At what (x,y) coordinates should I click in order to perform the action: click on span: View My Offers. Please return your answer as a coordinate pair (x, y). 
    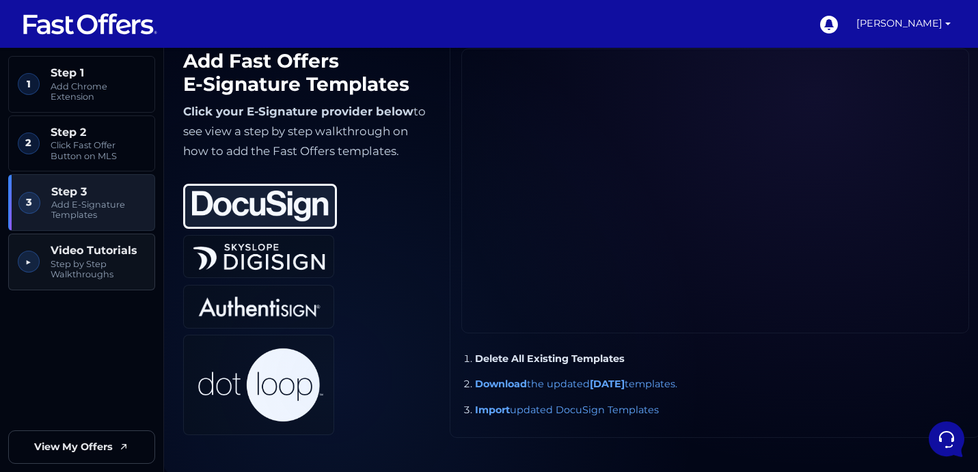
    Looking at the image, I should click on (73, 447).